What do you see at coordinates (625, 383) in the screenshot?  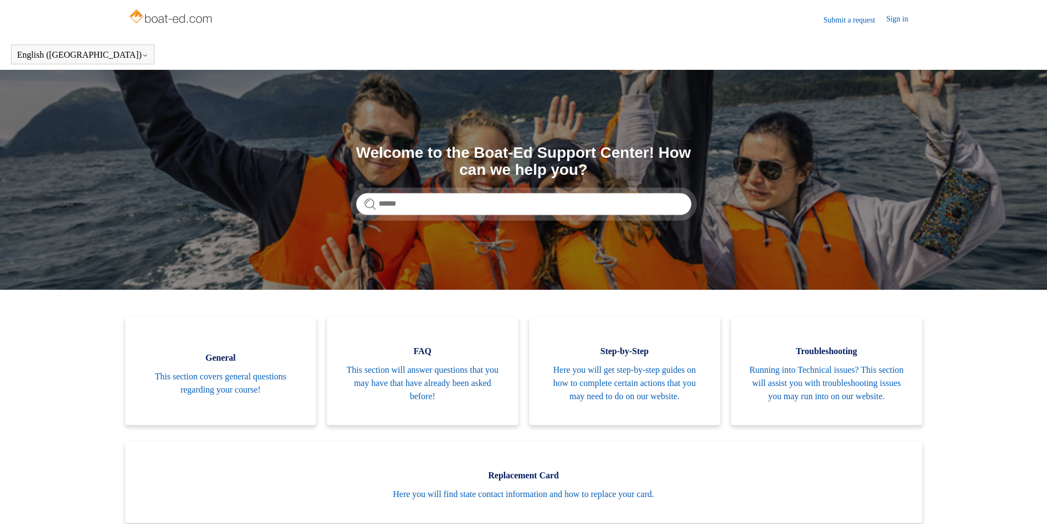 I see `span: Here you will get step-by-step guides on how to complete certain actions that you may need to do ...` at bounding box center [625, 383].